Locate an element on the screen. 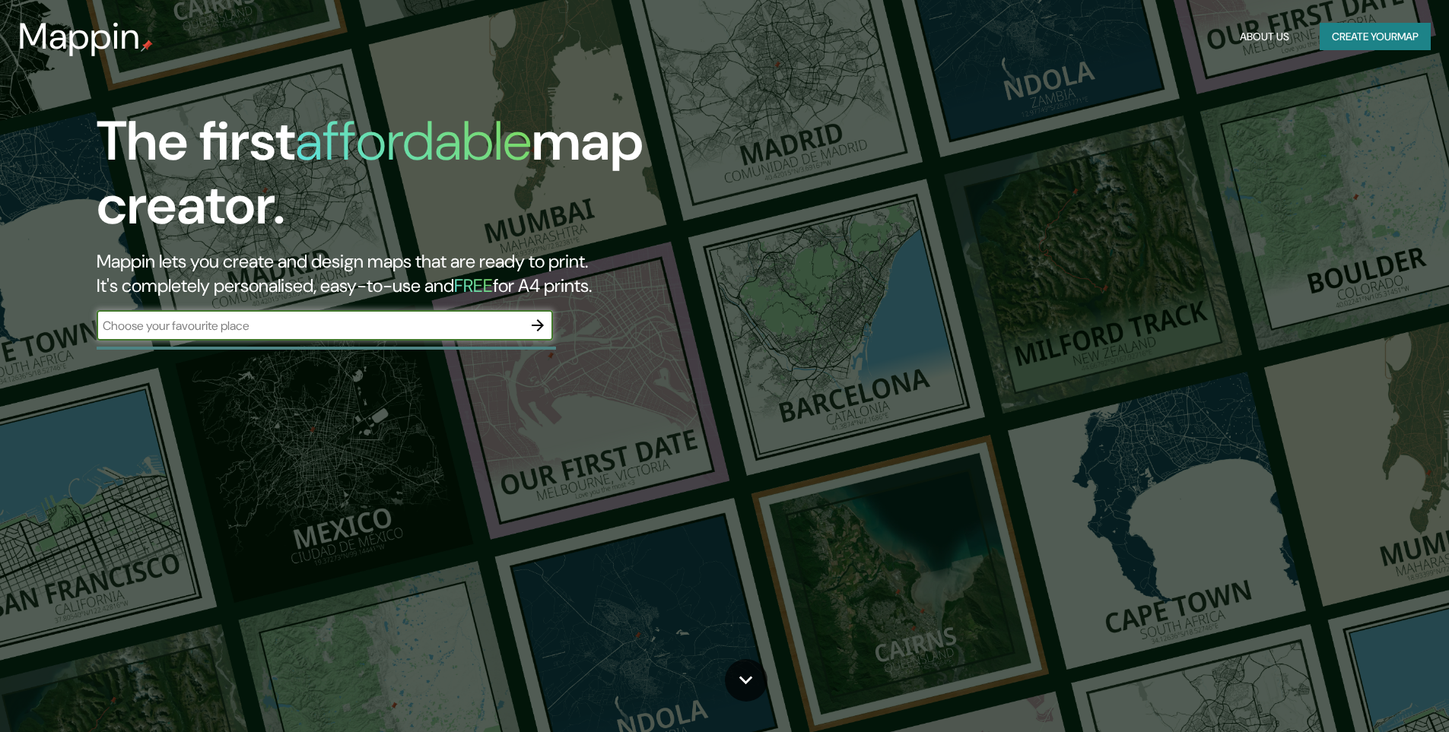 The image size is (1449, 732). h3: Mappin is located at coordinates (79, 37).